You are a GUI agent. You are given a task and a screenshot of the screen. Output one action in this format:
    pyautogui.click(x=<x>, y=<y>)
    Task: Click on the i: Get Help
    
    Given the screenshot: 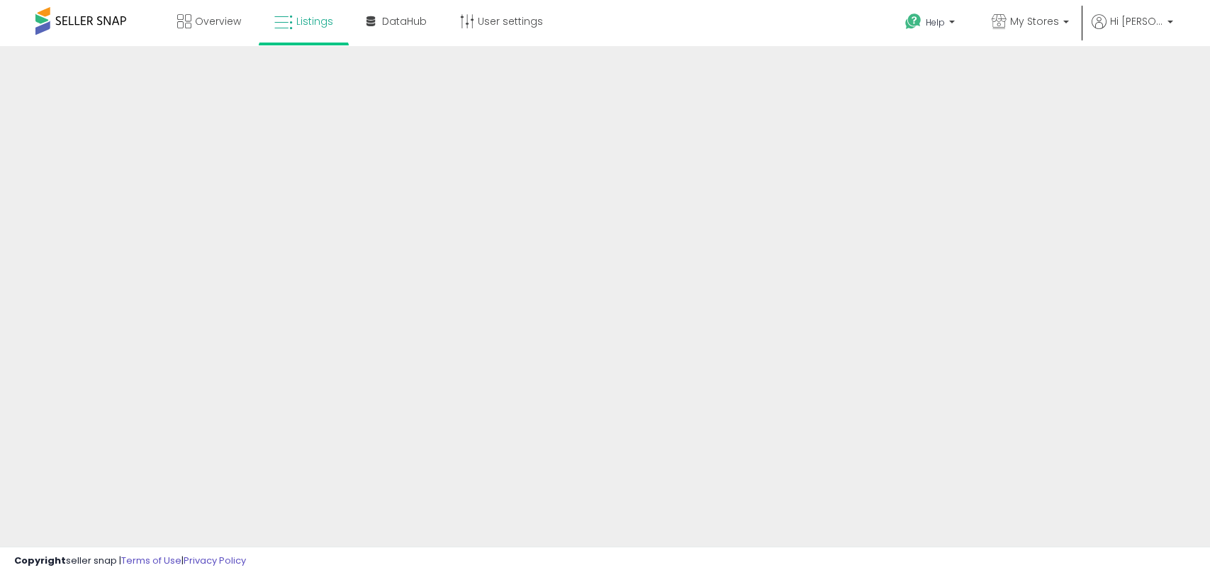 What is the action you would take?
    pyautogui.click(x=913, y=21)
    